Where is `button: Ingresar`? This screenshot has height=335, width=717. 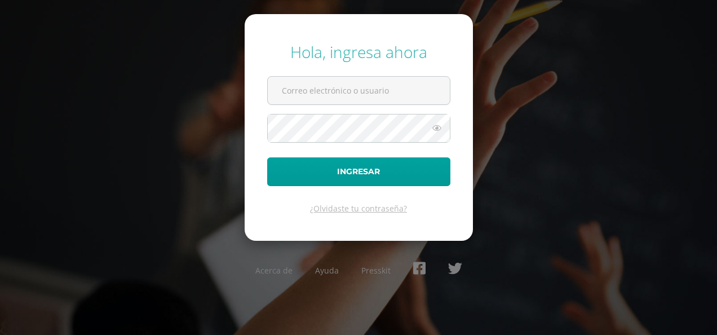
button: Ingresar is located at coordinates (358, 171).